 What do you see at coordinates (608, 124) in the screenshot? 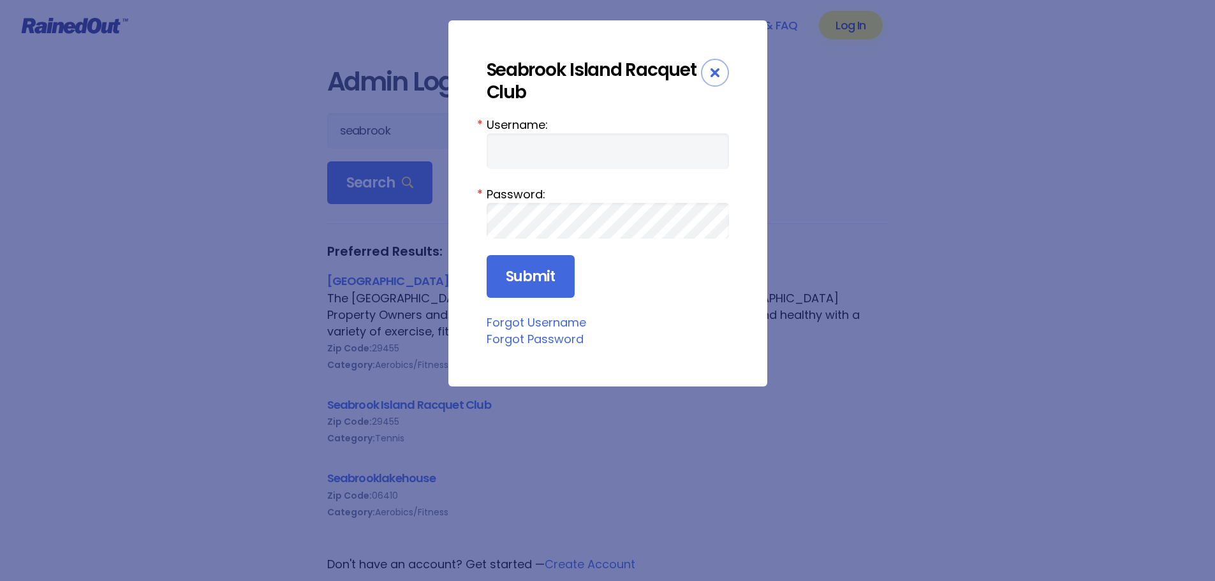
I see `label: Username:` at bounding box center [608, 124].